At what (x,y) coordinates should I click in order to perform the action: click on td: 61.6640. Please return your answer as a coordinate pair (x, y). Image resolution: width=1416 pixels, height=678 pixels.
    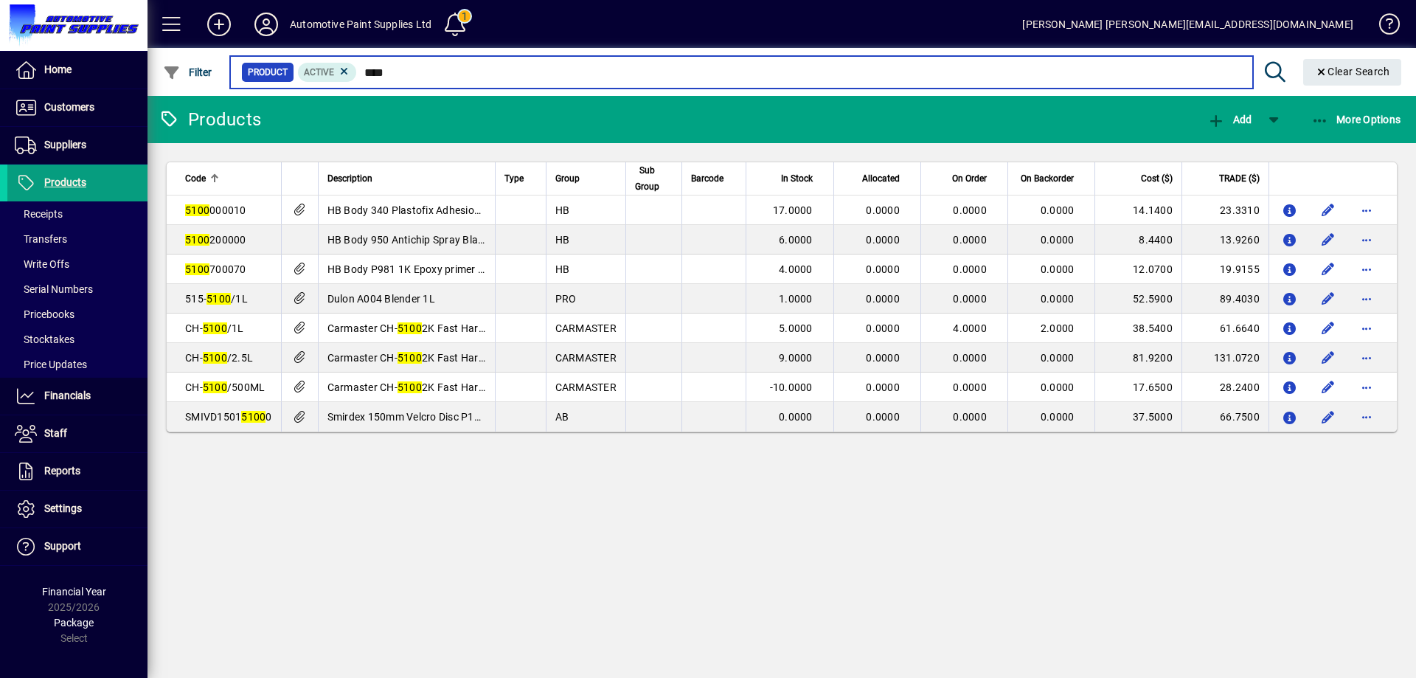
    Looking at the image, I should click on (1225, 328).